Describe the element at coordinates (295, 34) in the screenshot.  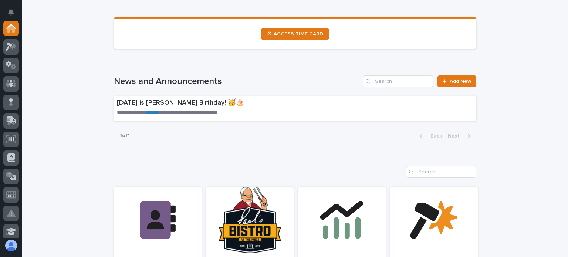
I see `span: ⏲ ACCESS TIME CARD` at that location.